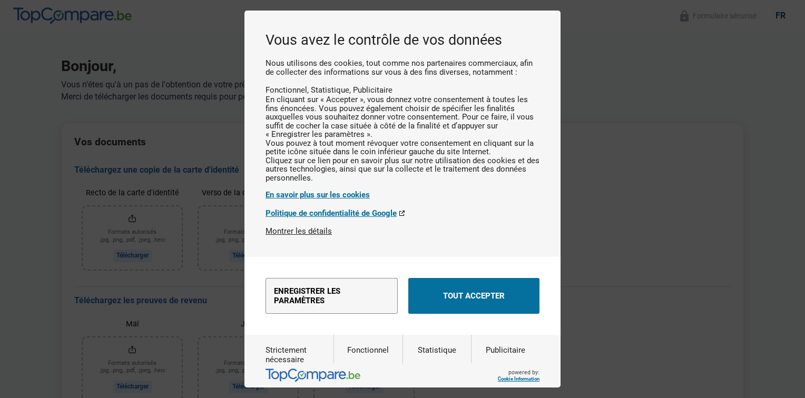 This screenshot has height=398, width=805. Describe the element at coordinates (473, 296) in the screenshot. I see `button: Tout accepter` at that location.